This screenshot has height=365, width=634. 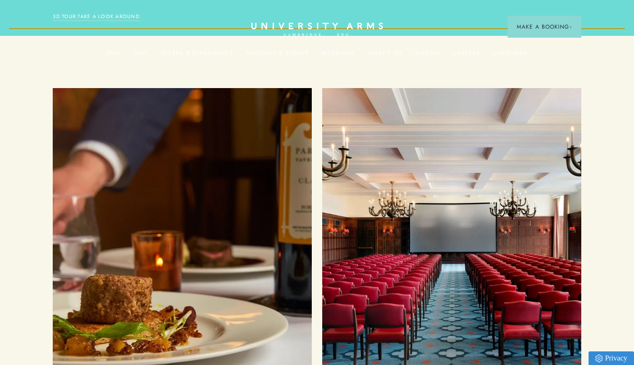 What do you see at coordinates (317, 30) in the screenshot?
I see `a: Home` at bounding box center [317, 30].